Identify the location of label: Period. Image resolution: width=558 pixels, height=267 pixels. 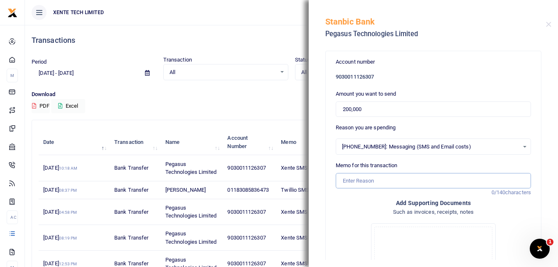
(39, 62).